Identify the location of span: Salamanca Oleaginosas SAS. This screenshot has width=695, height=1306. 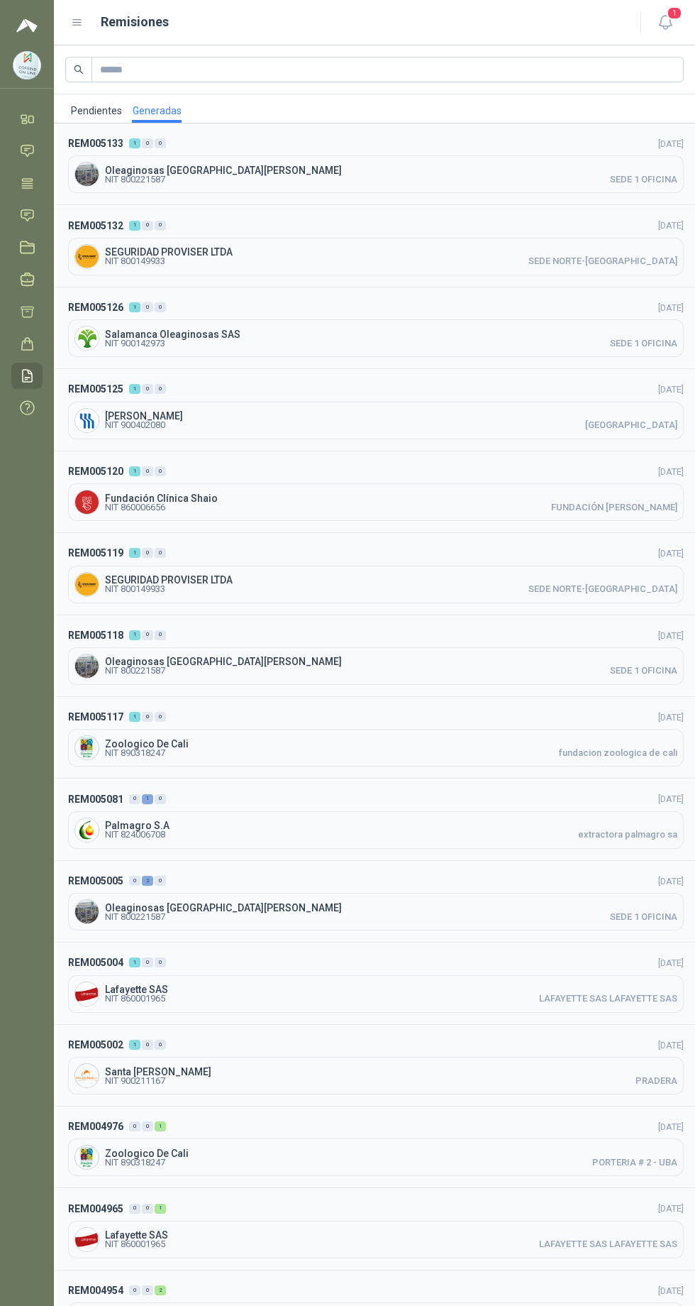
(391, 334).